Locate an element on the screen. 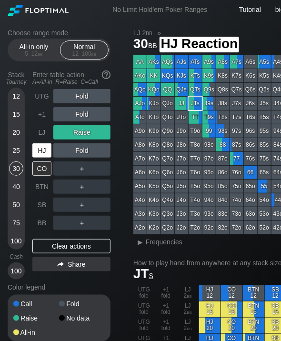 The height and width of the screenshot is (341, 281). div: BTN 20 is located at coordinates (254, 325).